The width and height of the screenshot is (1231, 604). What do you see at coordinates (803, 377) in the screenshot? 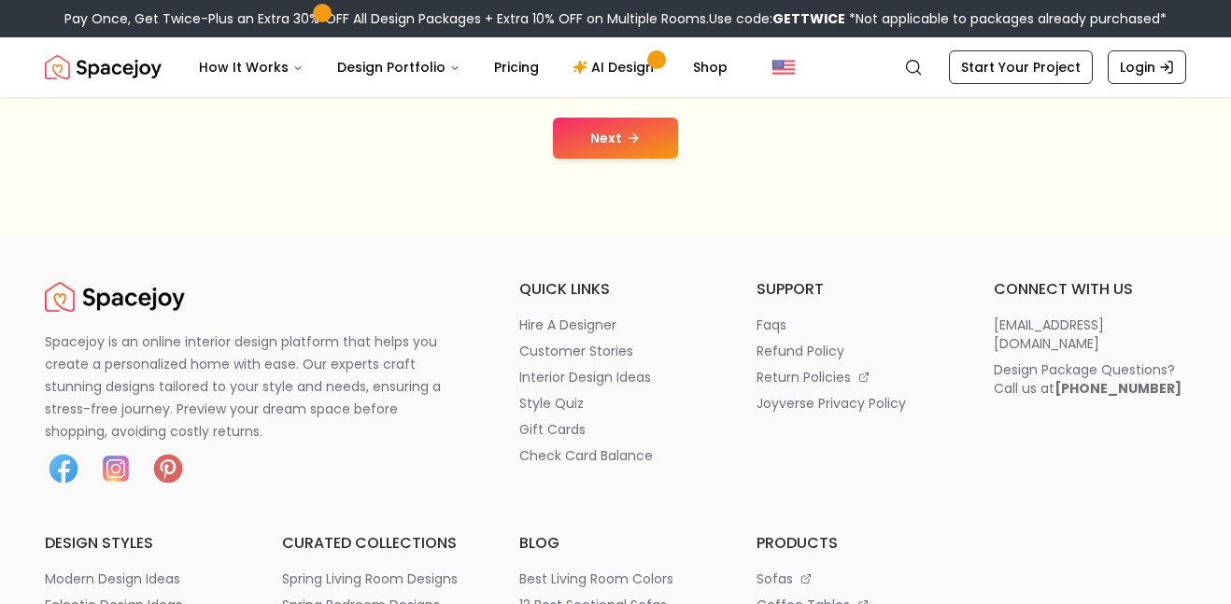
I see `p: return policies` at bounding box center [803, 377].